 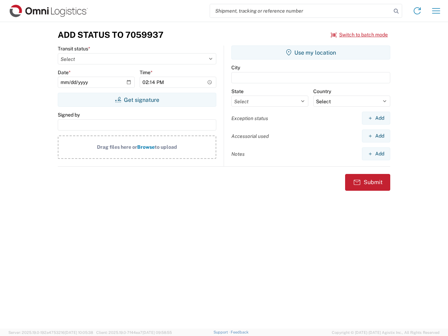 I want to click on label: Exception status, so click(x=250, y=118).